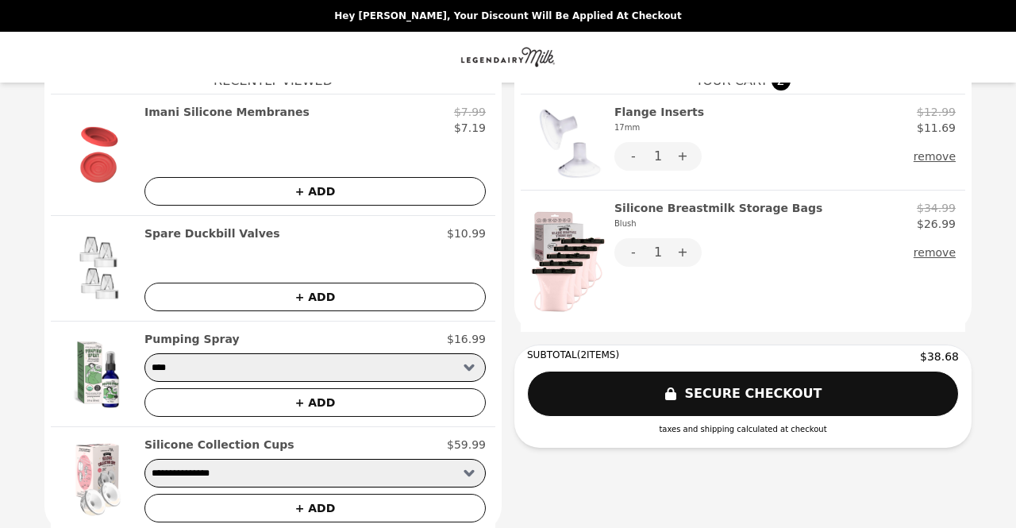  Describe the element at coordinates (936, 128) in the screenshot. I see `p: $11.69` at that location.